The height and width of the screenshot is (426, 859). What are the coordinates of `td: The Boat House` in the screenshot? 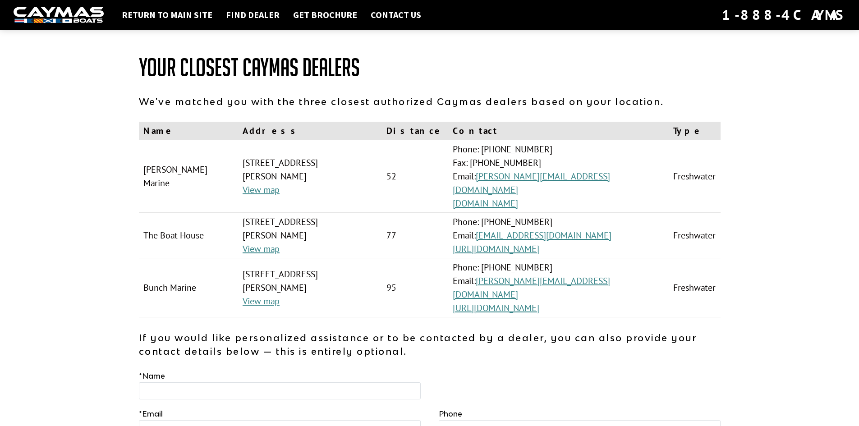 It's located at (188, 235).